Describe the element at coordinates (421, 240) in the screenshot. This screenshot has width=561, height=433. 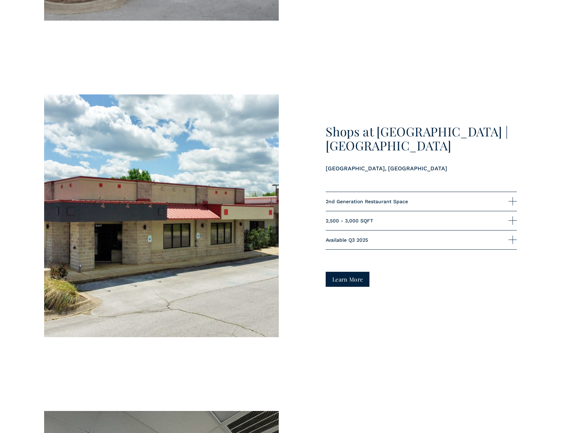
I see `button: Available Q3 2025` at that location.